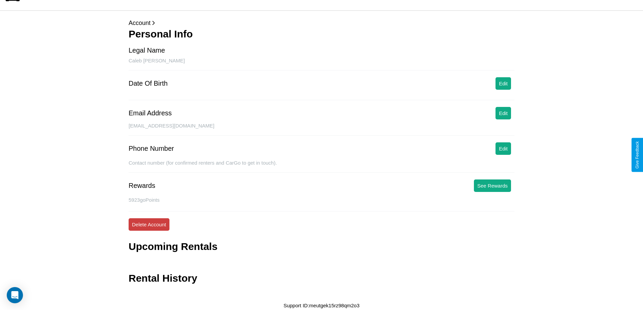  Describe the element at coordinates (321, 166) in the screenshot. I see `div: Contact number (for confirmed renters and CarGo to get in touch).` at that location.